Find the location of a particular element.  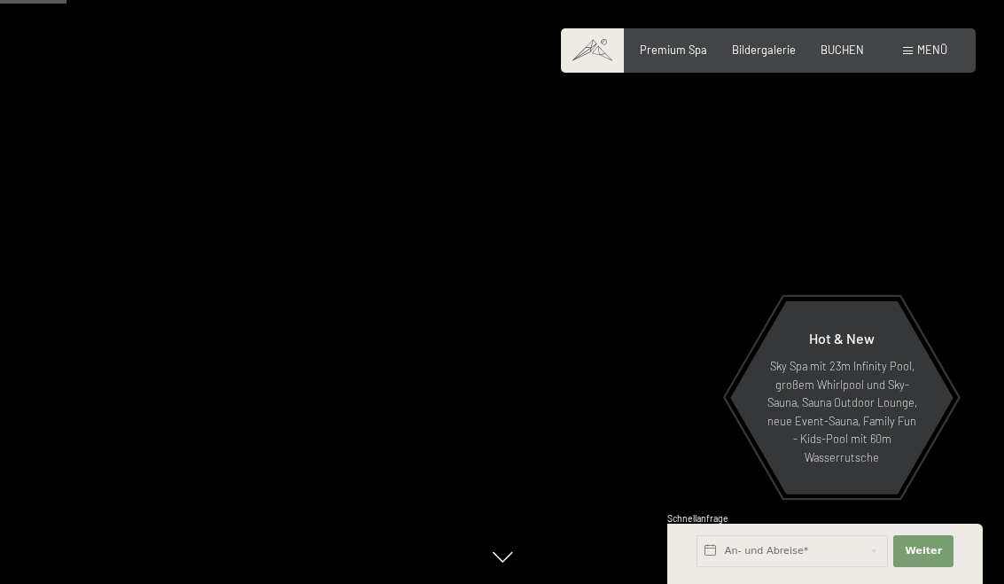

a: Hot & New Sky Spa mit 23m Infinity Pool, großem Whirlpool und Sky-Sauna, Sauna Outdoor Lounge, ne... is located at coordinates (842, 398).